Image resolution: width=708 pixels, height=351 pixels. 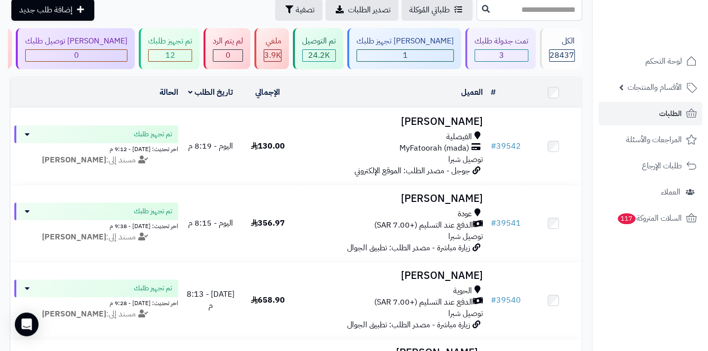 What do you see at coordinates (650, 140) in the screenshot?
I see `a: المراجعات والأسئلة` at bounding box center [650, 140].